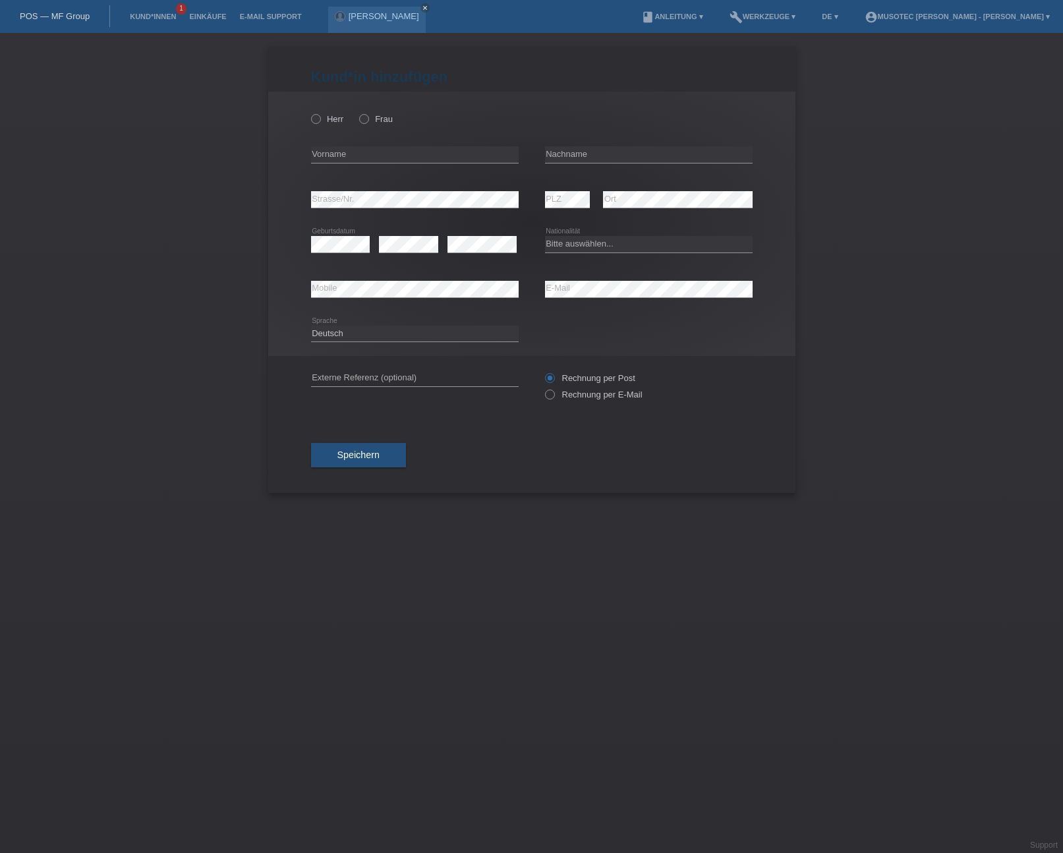  What do you see at coordinates (871, 17) in the screenshot?
I see `i: account_circle` at bounding box center [871, 17].